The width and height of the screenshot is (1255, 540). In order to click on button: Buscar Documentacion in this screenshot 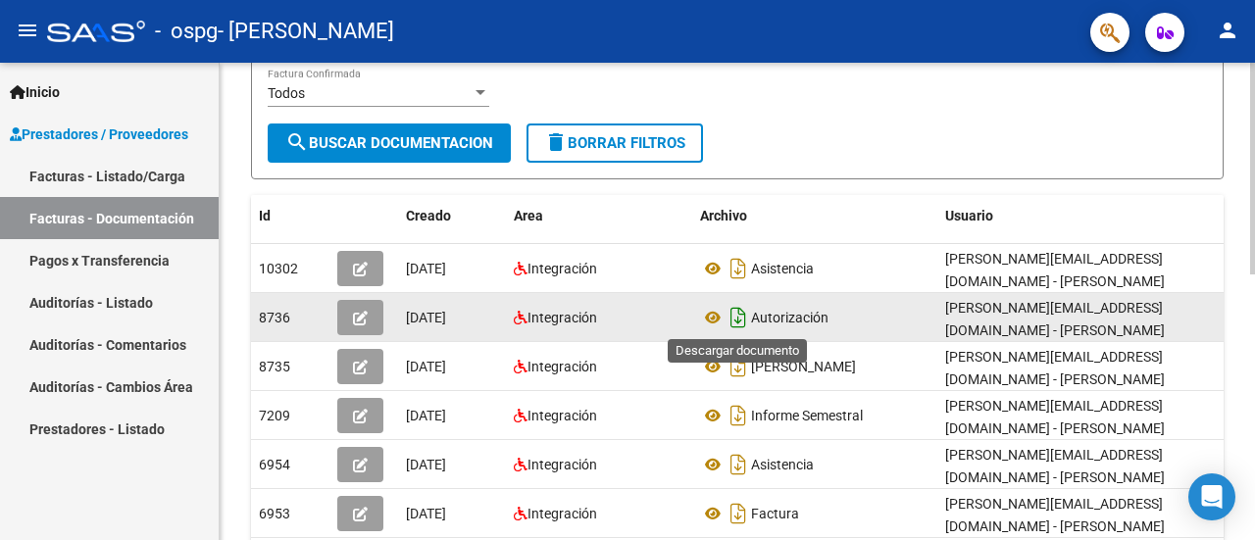, I will do `click(389, 143)`.